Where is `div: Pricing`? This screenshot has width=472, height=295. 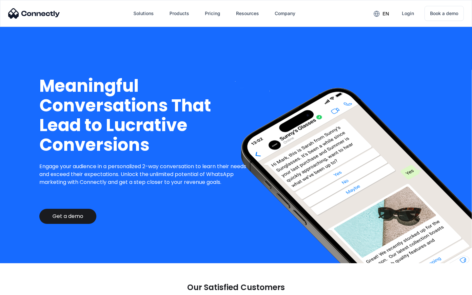
div: Pricing is located at coordinates (212, 13).